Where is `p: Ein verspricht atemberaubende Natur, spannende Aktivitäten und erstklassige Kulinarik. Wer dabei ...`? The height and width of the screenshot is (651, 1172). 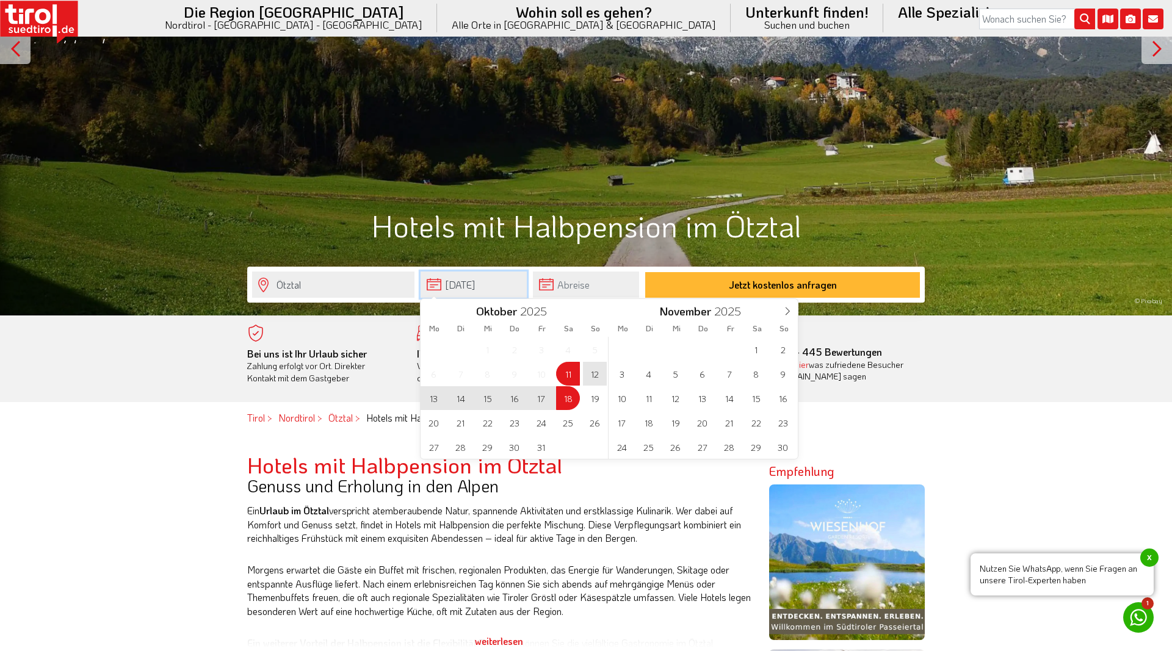
p: Ein verspricht atemberaubende Natur, spannende Aktivitäten und erstklassige Kulinarik. Wer dabei ... is located at coordinates (499, 524).